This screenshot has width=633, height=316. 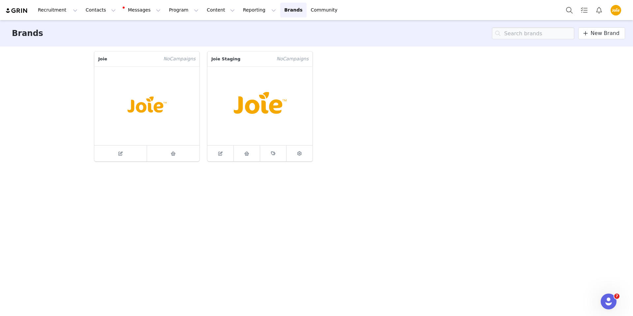 I want to click on input: Search brands, so click(x=533, y=33).